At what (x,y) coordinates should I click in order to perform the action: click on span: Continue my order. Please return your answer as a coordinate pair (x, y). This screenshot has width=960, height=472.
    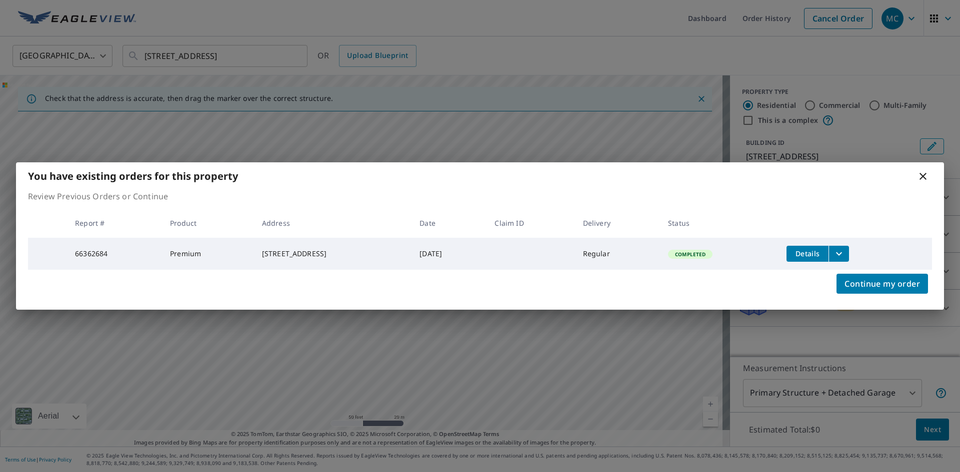
    Looking at the image, I should click on (882, 284).